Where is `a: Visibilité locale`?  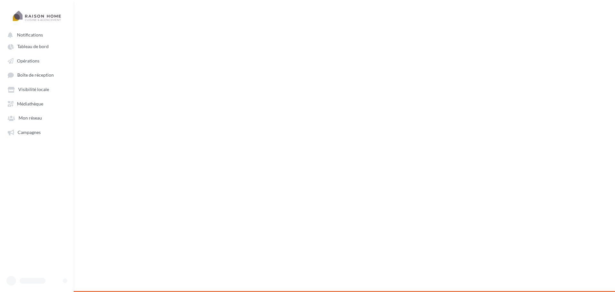 a: Visibilité locale is located at coordinates (37, 89).